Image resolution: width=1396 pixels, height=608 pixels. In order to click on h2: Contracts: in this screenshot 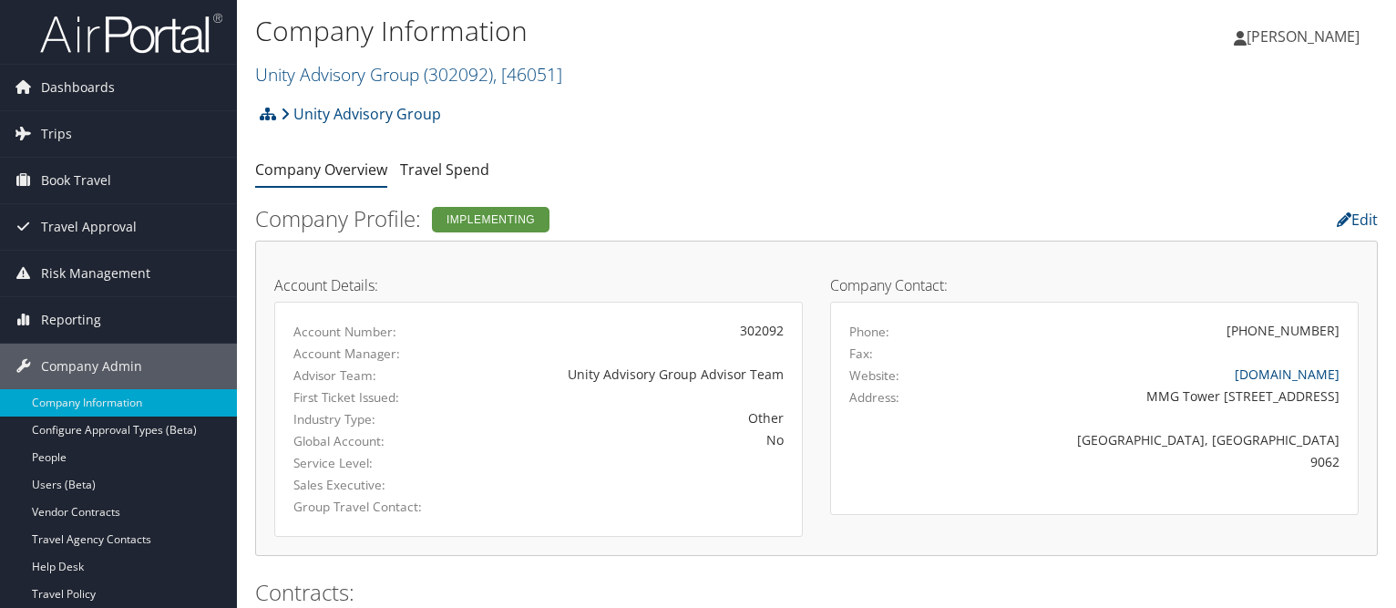, I will do `click(816, 592)`.